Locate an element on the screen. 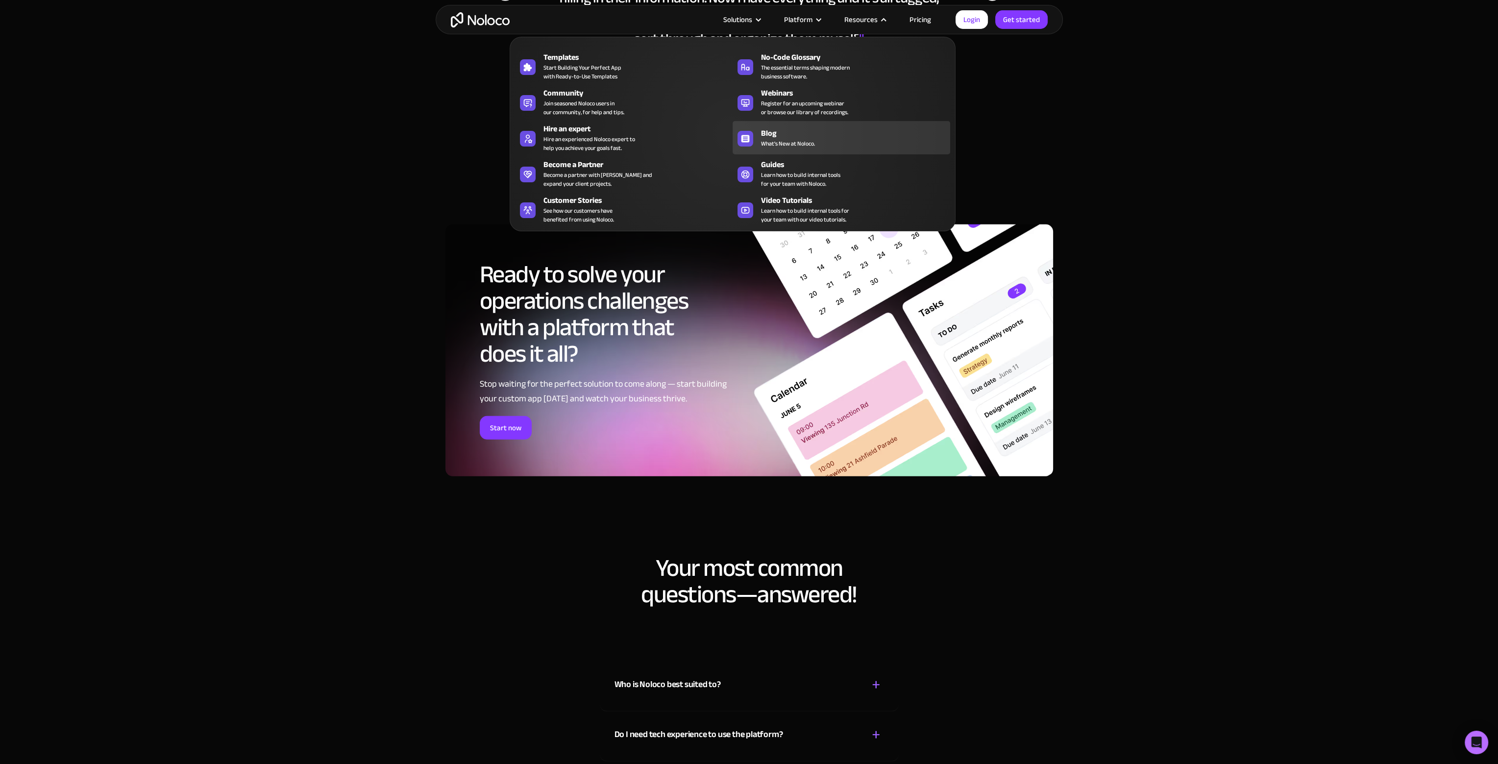  a: GuidesLearn how to build internal toolsfor your team with Noloco. is located at coordinates (841, 173).